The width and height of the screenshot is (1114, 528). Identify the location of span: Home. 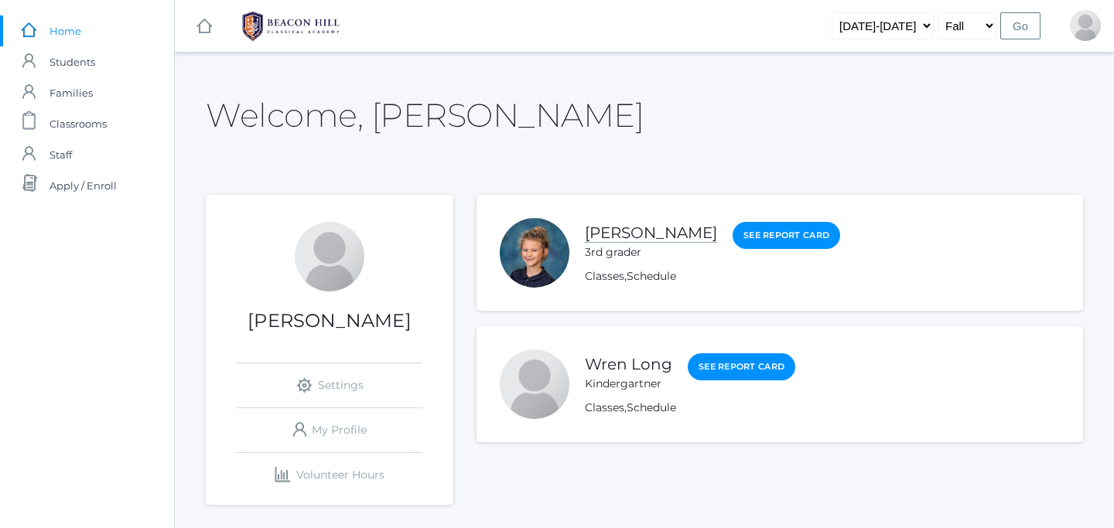
(65, 31).